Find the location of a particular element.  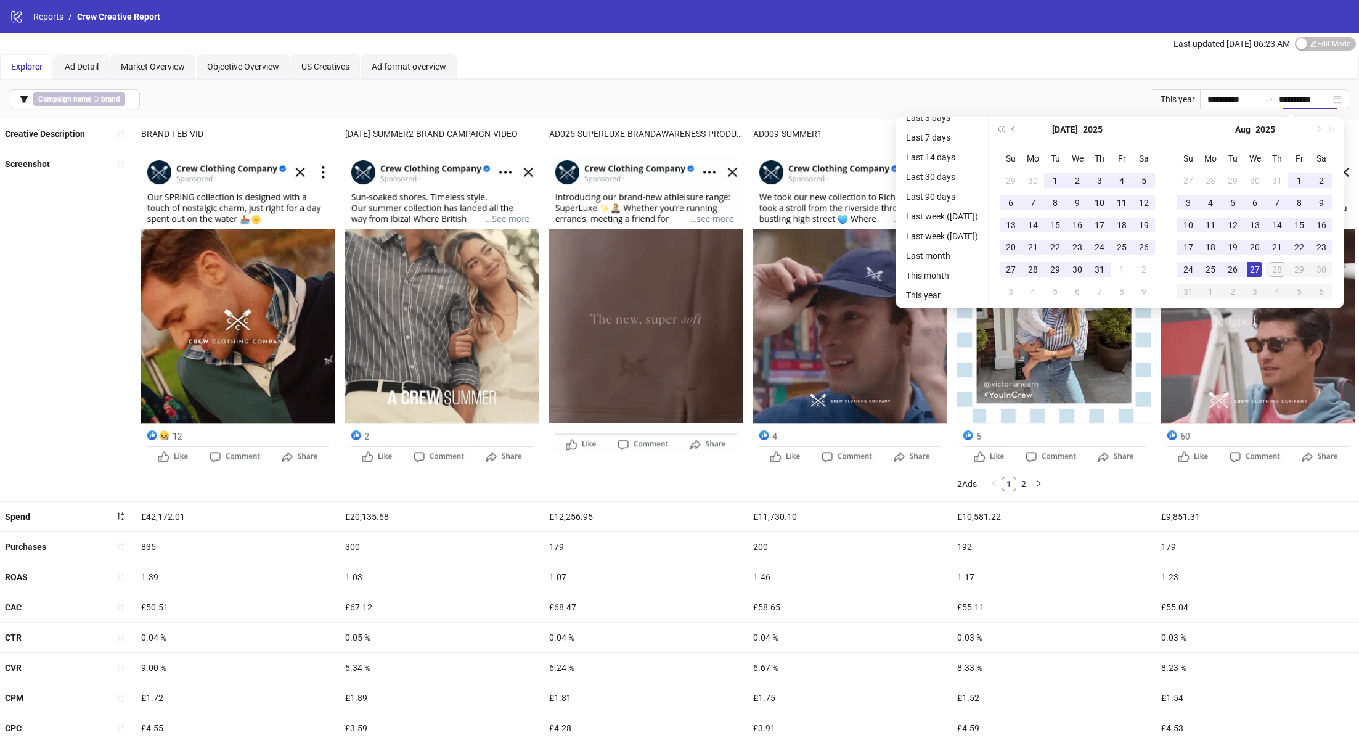

td: 2025-08-20 is located at coordinates (1255, 247).